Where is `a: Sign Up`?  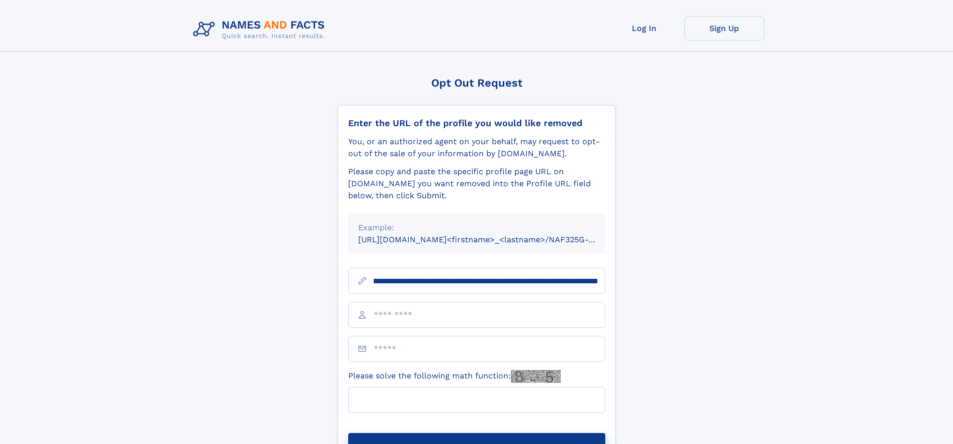 a: Sign Up is located at coordinates (724, 28).